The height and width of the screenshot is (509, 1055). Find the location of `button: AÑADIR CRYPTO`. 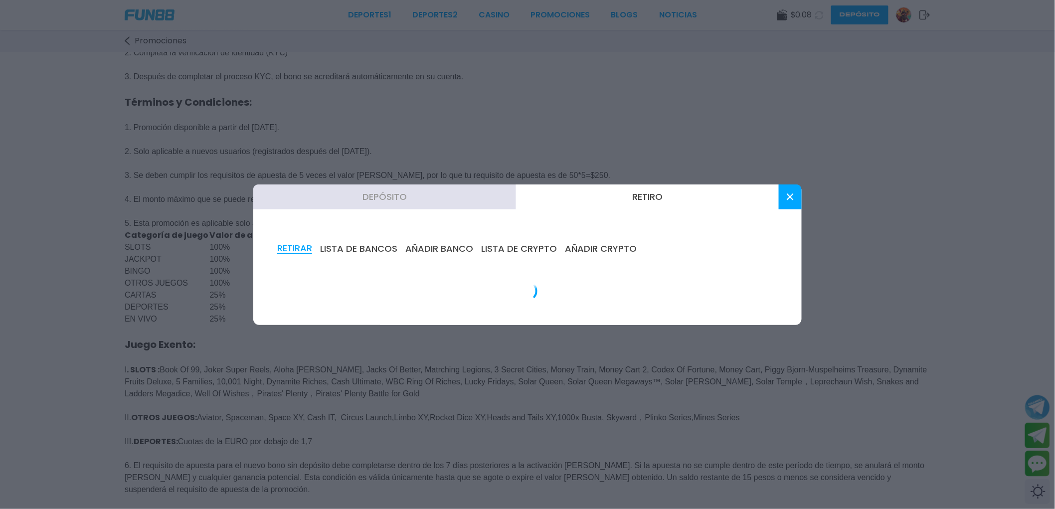

button: AÑADIR CRYPTO is located at coordinates (601, 249).